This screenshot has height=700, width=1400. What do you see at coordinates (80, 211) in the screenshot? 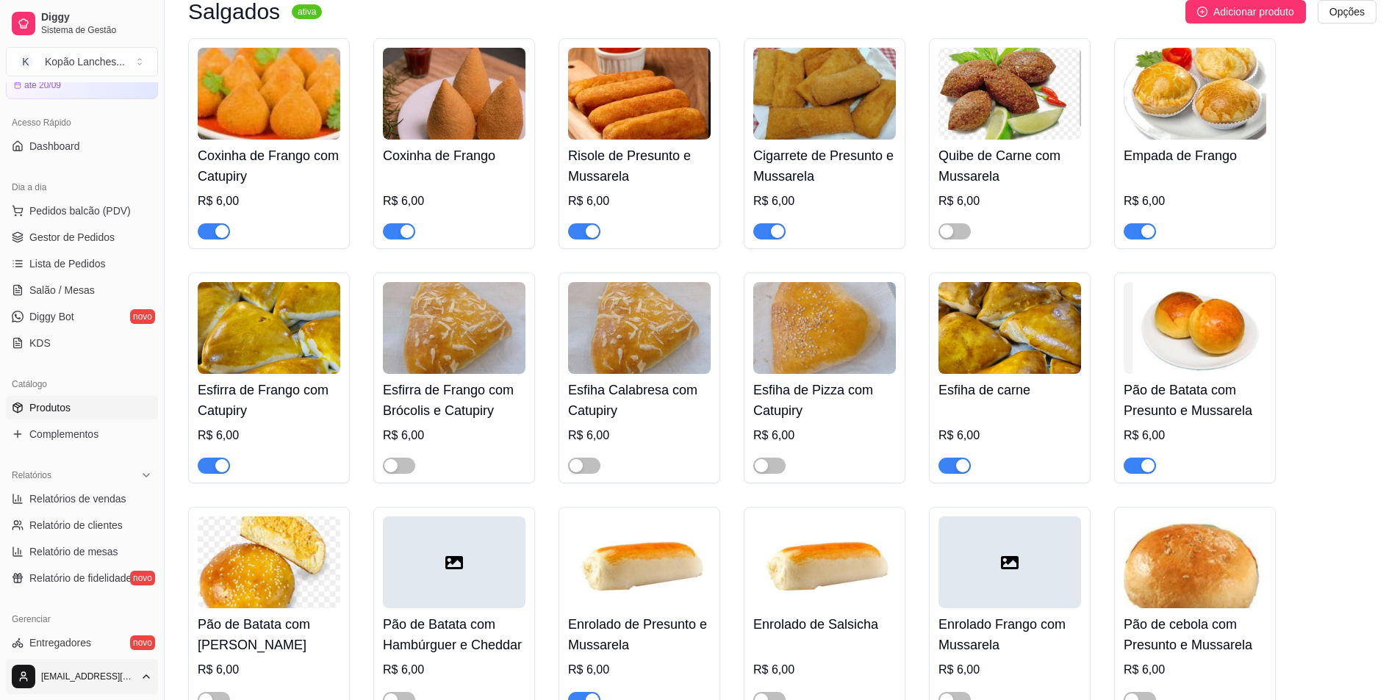
I see `span: Pedidos balcão (PDV)` at bounding box center [80, 211].